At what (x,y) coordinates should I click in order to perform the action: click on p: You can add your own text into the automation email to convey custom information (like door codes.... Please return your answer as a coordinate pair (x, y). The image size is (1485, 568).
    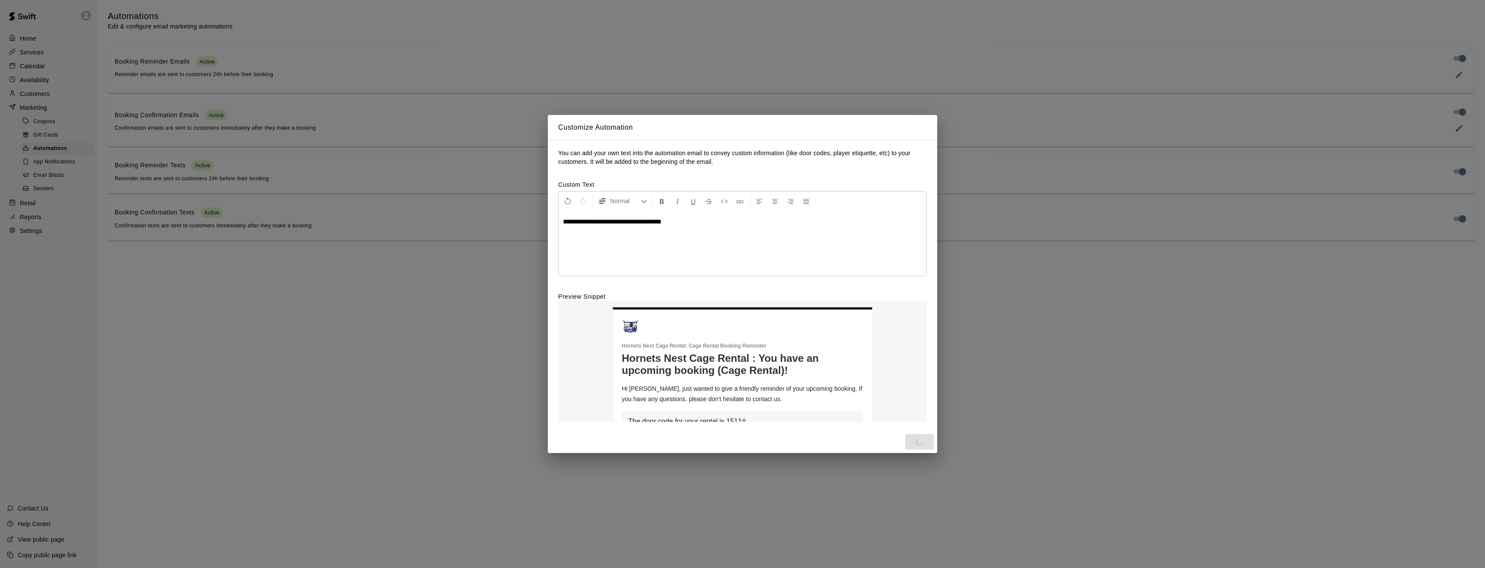
    Looking at the image, I should click on (742, 157).